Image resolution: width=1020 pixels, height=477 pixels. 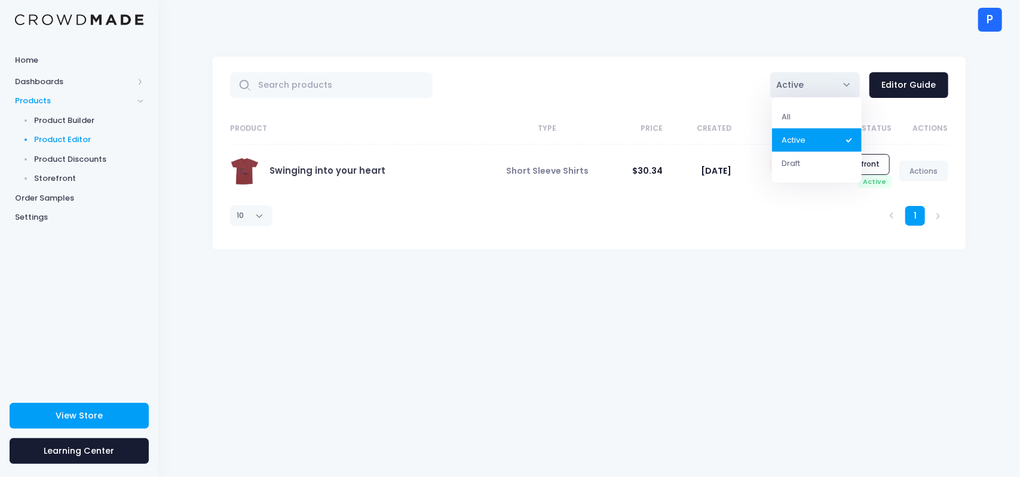 I want to click on span: Products, so click(x=74, y=101).